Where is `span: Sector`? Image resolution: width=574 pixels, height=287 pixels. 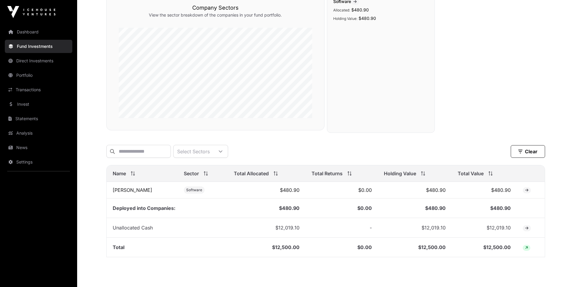
span: Sector is located at coordinates (191, 174).